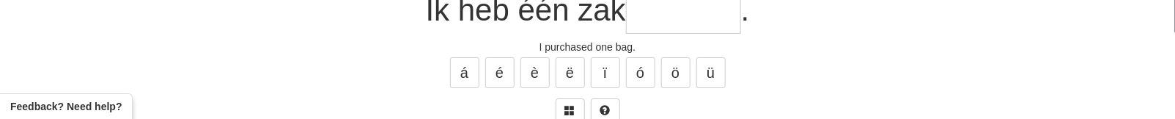 The image size is (1175, 119). Describe the element at coordinates (570, 73) in the screenshot. I see `button: ë` at that location.